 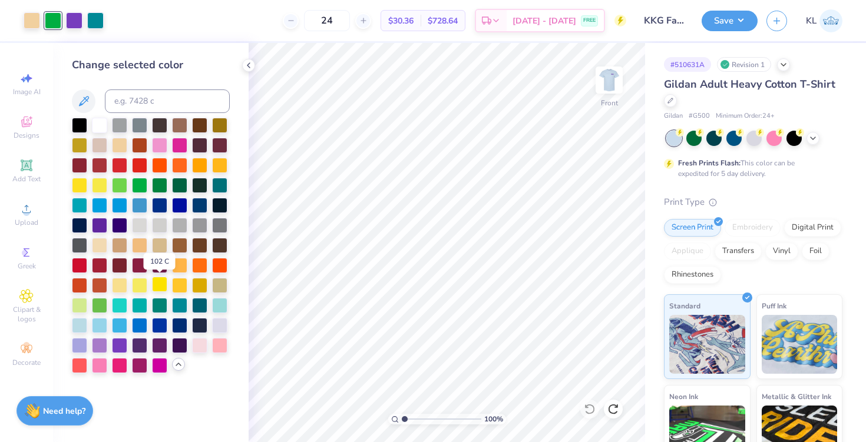 I want to click on div: Embroidery, so click(x=752, y=228).